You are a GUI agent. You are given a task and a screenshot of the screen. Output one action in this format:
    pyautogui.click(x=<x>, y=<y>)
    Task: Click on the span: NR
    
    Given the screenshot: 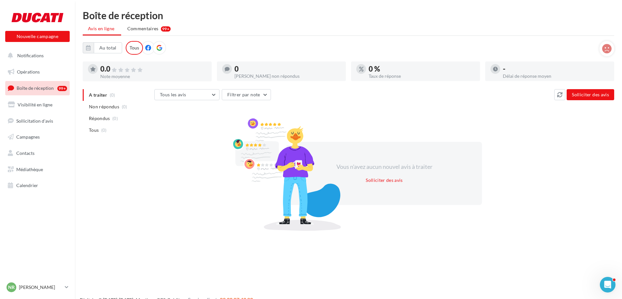 What is the action you would take?
    pyautogui.click(x=11, y=288)
    